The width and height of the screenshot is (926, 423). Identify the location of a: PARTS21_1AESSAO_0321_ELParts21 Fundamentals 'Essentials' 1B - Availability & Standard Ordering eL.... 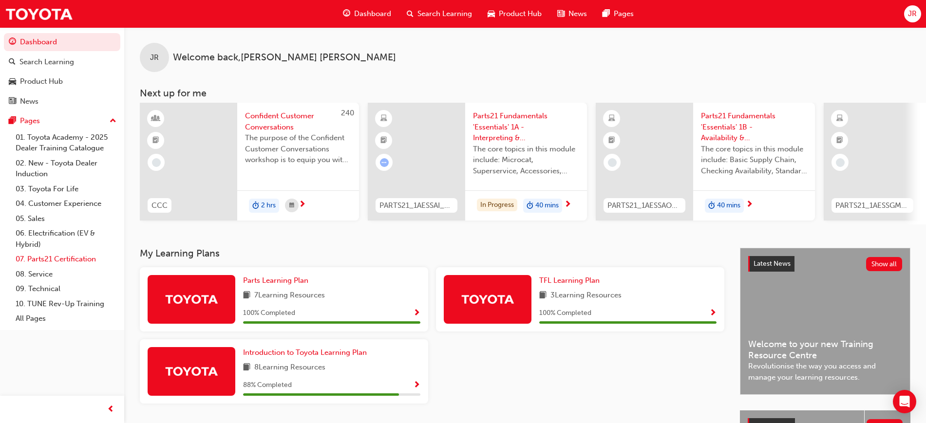
(705, 162).